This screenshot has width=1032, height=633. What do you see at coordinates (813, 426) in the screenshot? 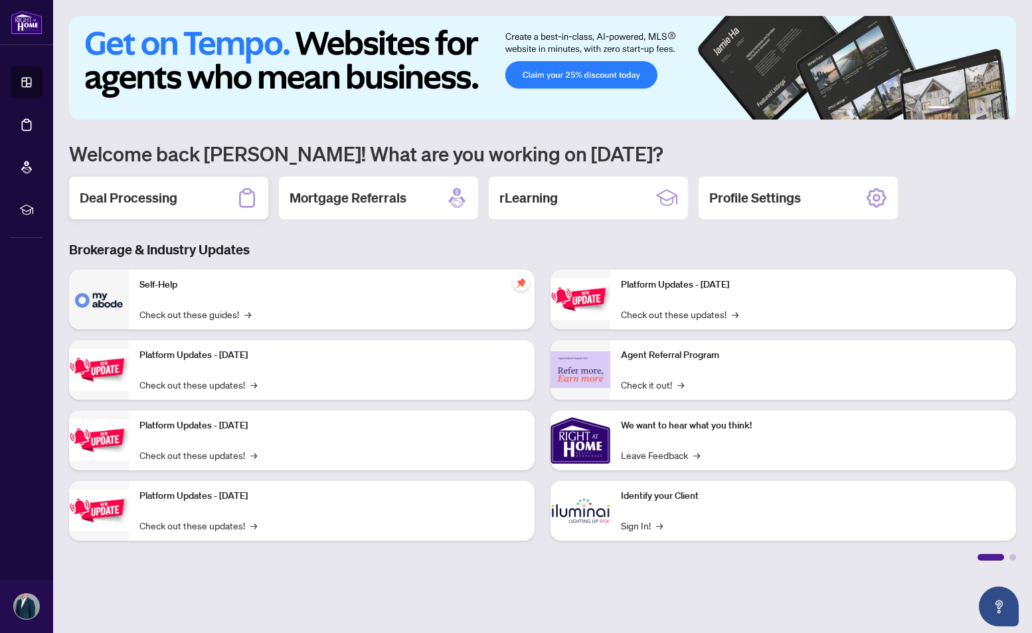
I see `p: We want to hear what you think!` at bounding box center [813, 426].